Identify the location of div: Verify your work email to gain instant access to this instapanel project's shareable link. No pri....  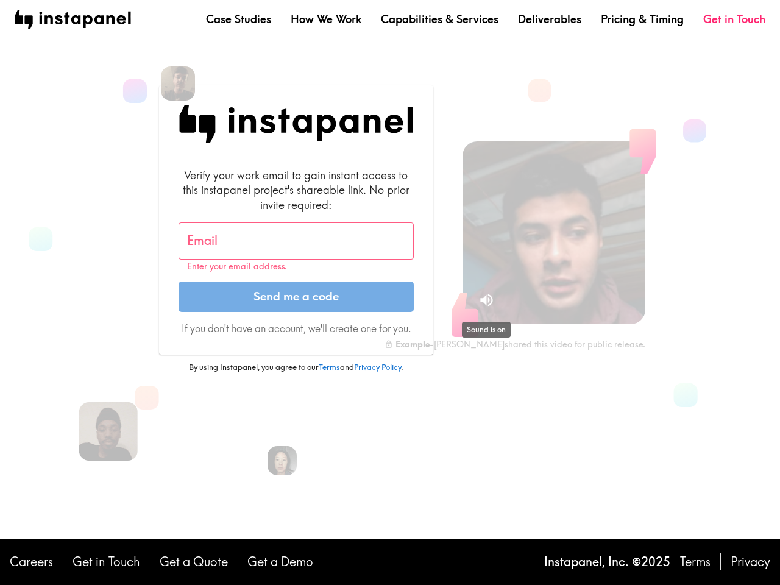
(296, 190).